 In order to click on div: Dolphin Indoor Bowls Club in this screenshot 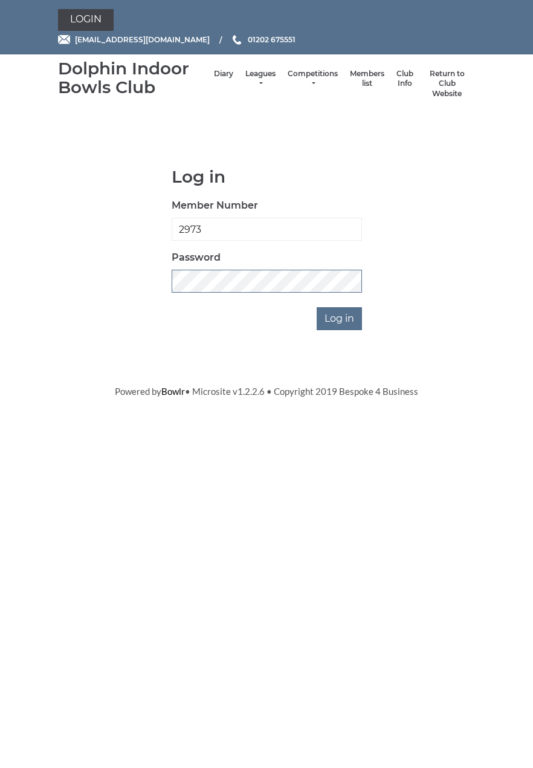, I will do `click(133, 78)`.